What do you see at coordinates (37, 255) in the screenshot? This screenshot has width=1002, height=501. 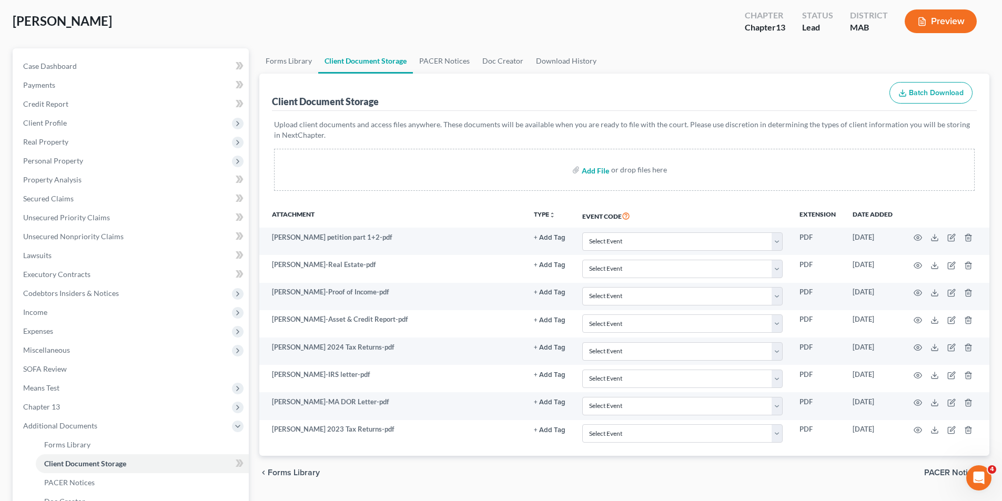 I see `span: Lawsuits` at bounding box center [37, 255].